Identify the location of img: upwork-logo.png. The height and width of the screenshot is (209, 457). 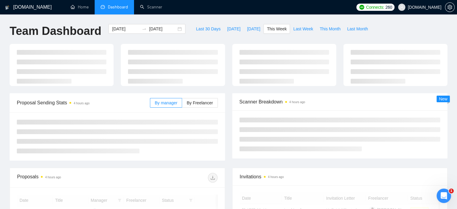
(362, 7).